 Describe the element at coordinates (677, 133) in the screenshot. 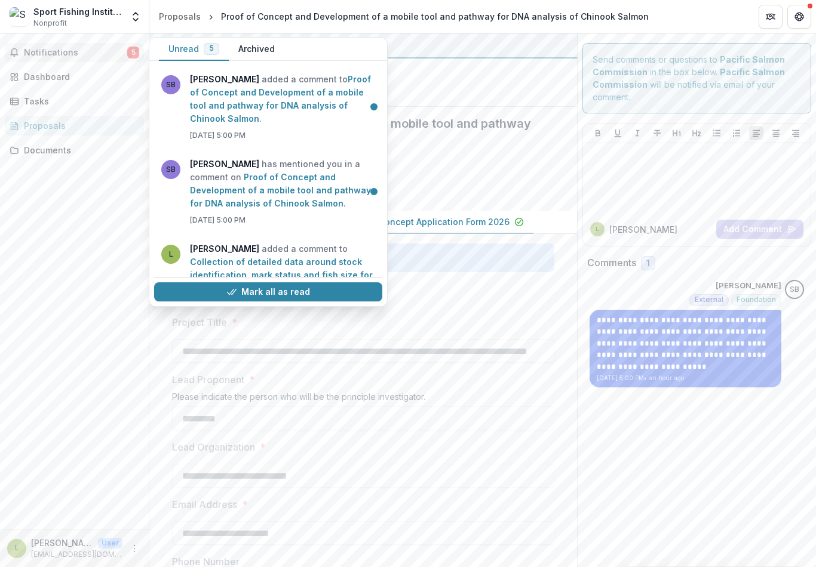

I see `button: Heading 1` at that location.